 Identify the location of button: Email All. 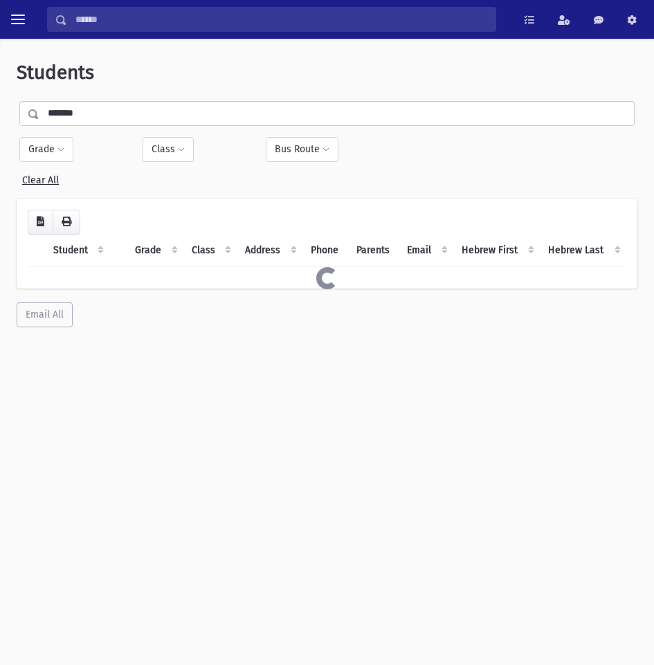
(44, 315).